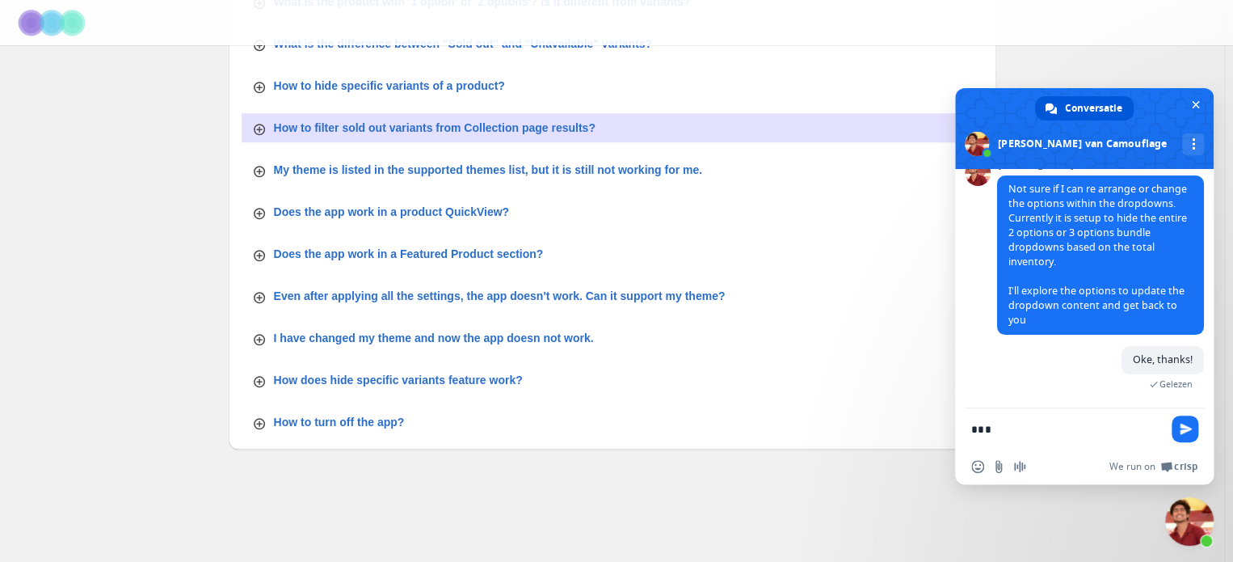  I want to click on p: Even after applying all the settings, the app doesn't work. Can it support my theme?, so click(499, 296).